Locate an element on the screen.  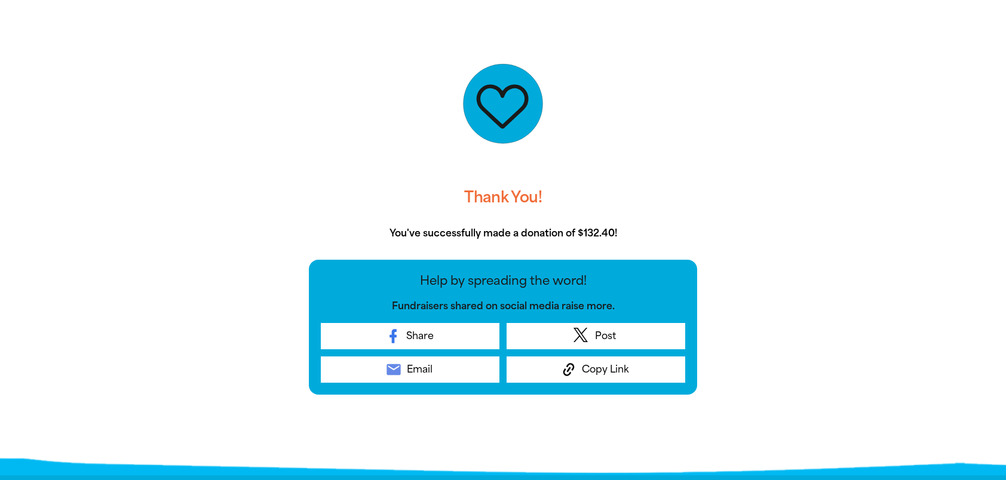
p: Fundraisers shared on social media raise more. is located at coordinates (503, 307).